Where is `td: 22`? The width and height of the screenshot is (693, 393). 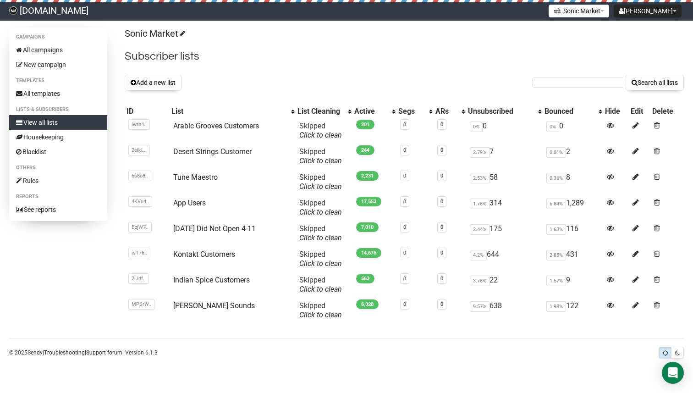 td: 22 is located at coordinates (504, 285).